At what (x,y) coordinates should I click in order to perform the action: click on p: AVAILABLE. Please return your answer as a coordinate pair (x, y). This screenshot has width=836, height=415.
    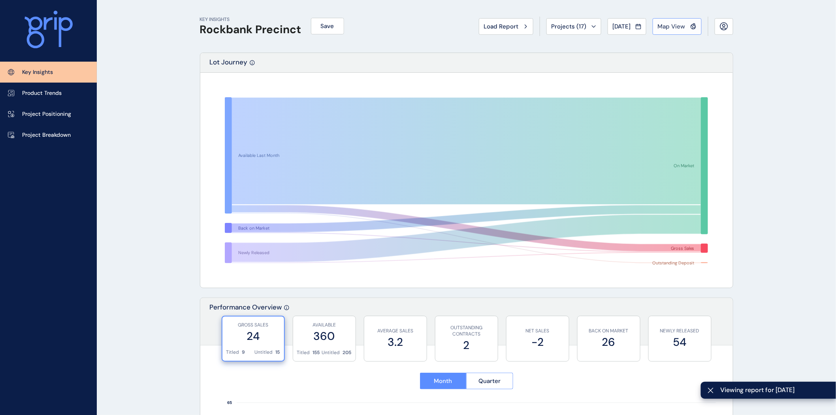
    Looking at the image, I should click on (324, 325).